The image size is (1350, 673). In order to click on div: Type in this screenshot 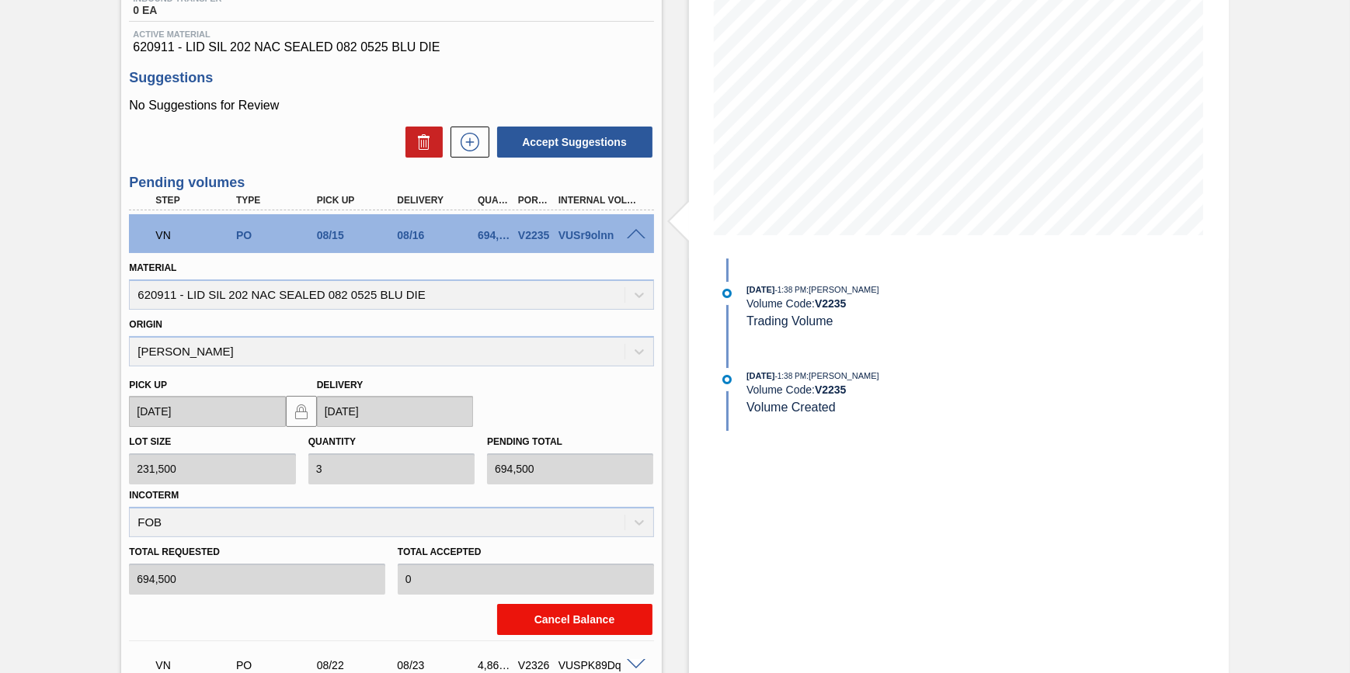, I will do `click(277, 200)`.